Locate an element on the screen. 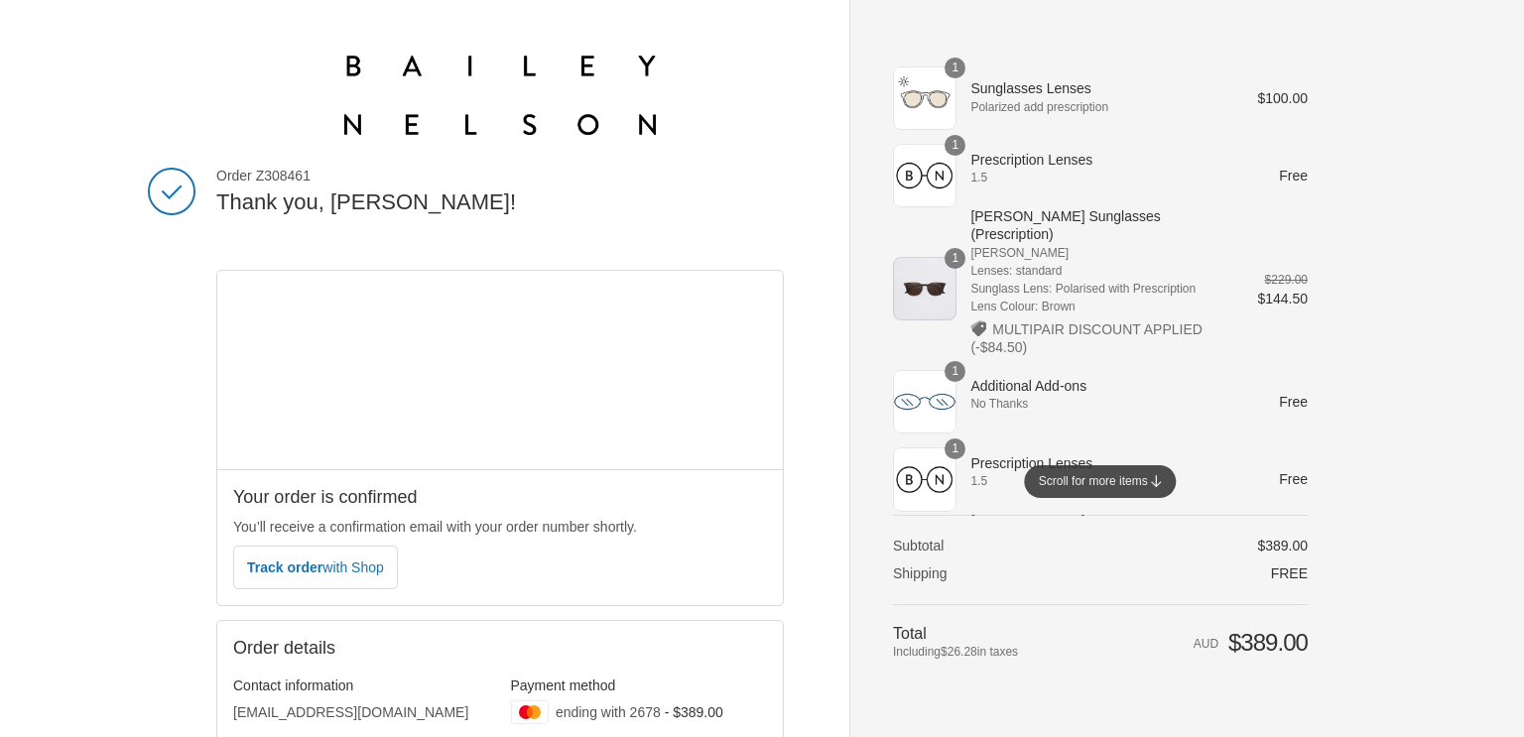 Image resolution: width=1524 pixels, height=737 pixels. span: No Thanks is located at coordinates (1100, 404).